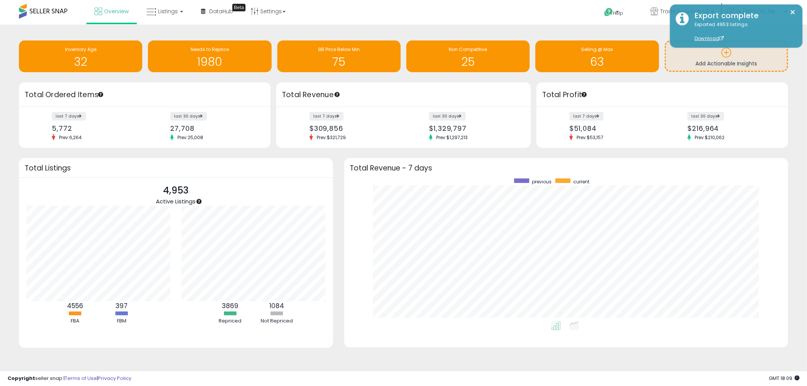 Image resolution: width=807 pixels, height=386 pixels. I want to click on b: 3869, so click(230, 306).